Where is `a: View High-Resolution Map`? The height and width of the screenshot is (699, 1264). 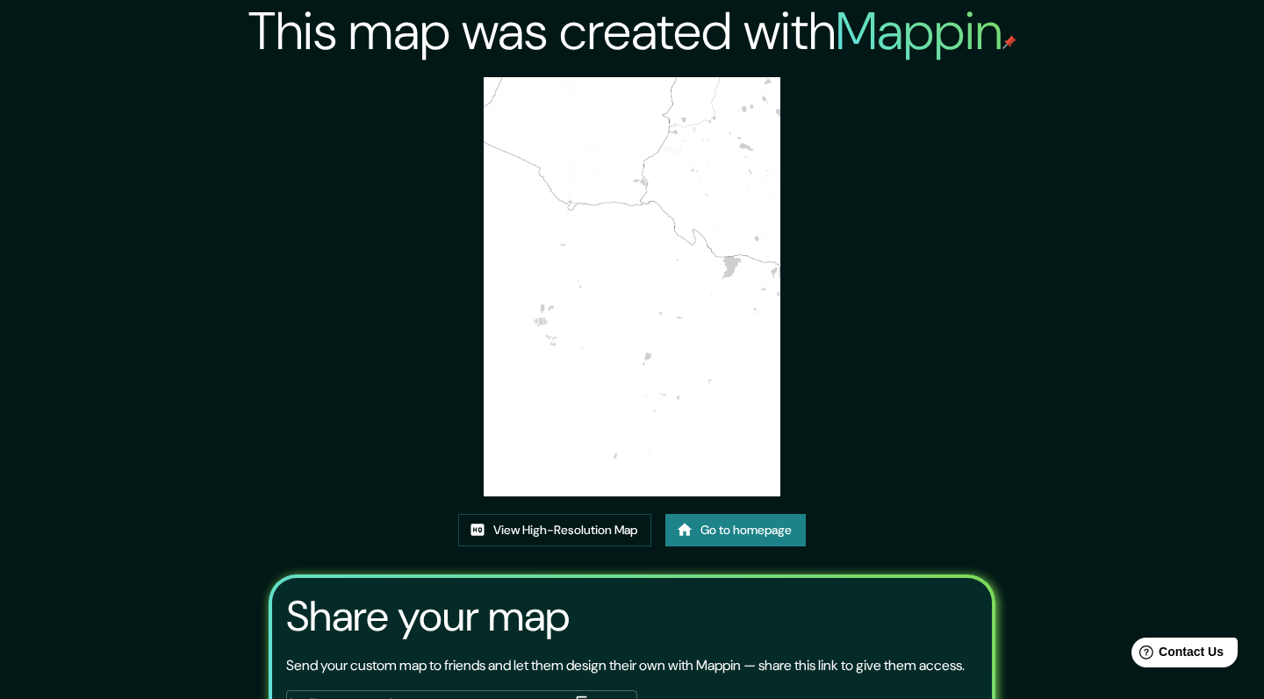 a: View High-Resolution Map is located at coordinates (555, 530).